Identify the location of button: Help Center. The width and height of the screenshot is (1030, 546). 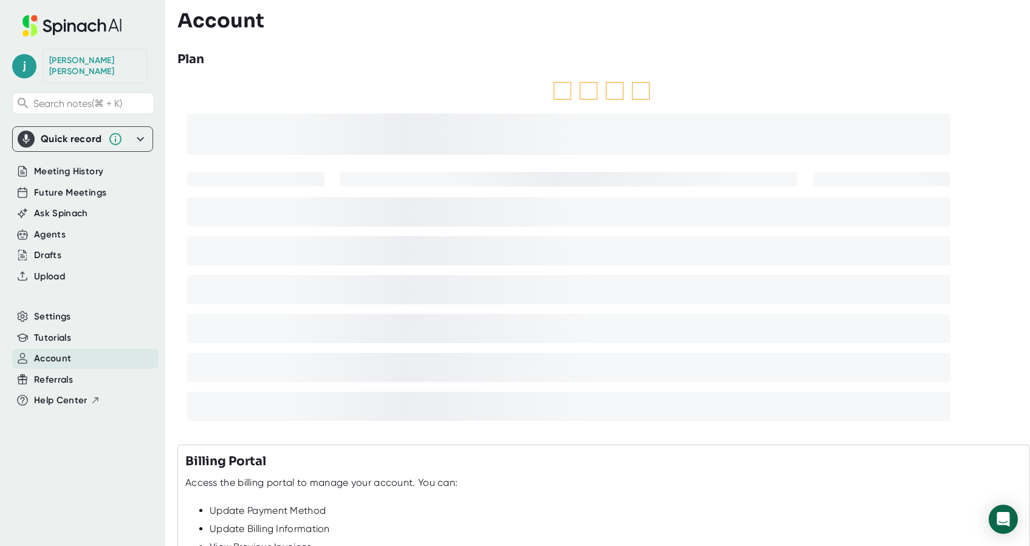
(67, 401).